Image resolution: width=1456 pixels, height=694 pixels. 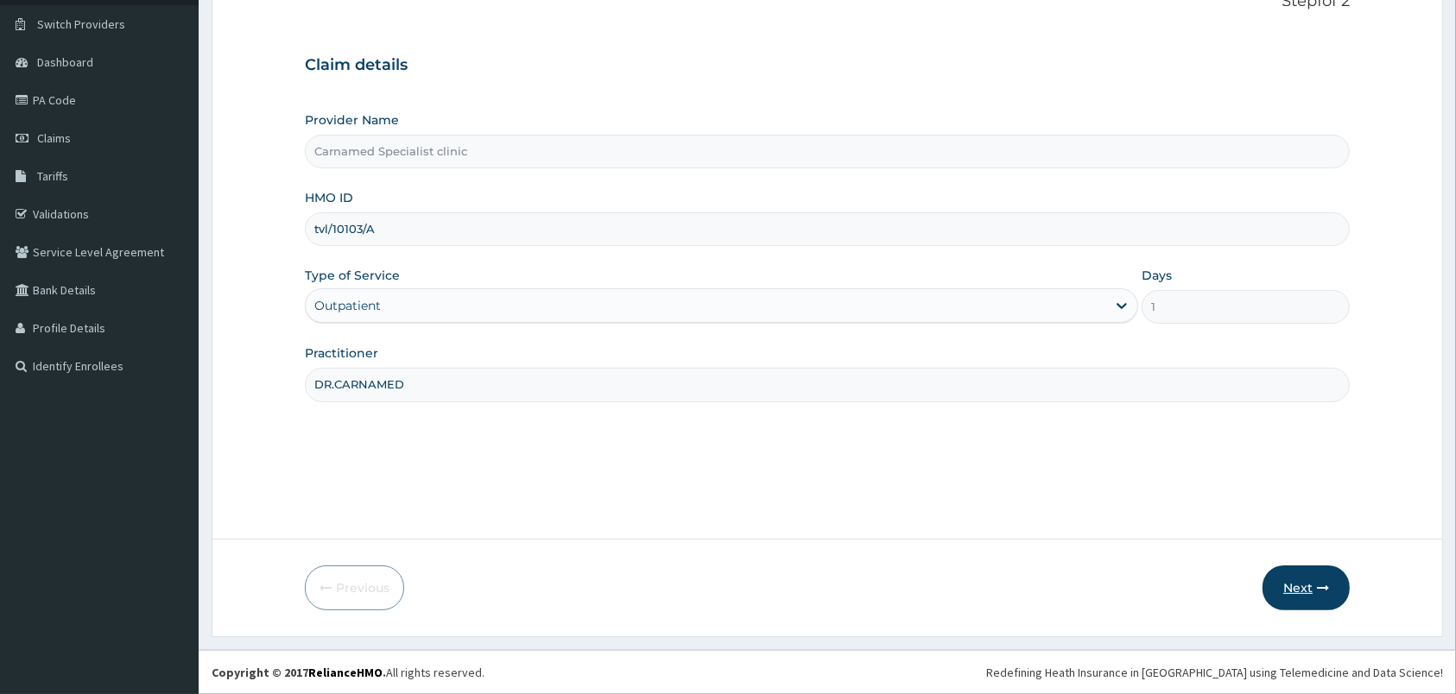 What do you see at coordinates (299, 673) in the screenshot?
I see `strong: Copyright © 2017 .` at bounding box center [299, 673].